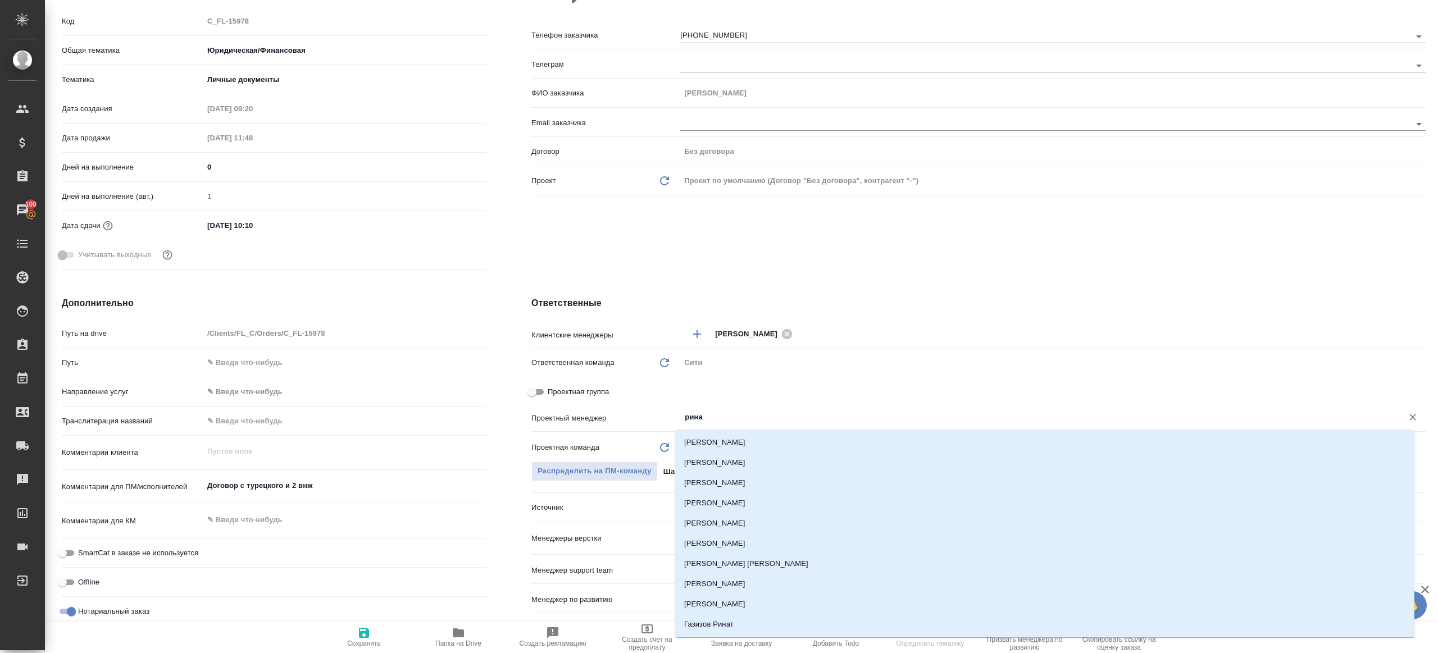 This screenshot has height=653, width=1438. I want to click on div: Сити, so click(1053, 363).